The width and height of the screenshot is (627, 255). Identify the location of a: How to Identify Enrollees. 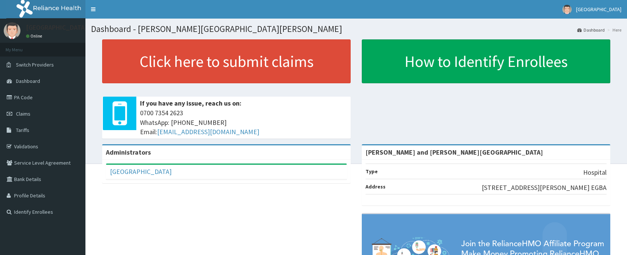
(486, 61).